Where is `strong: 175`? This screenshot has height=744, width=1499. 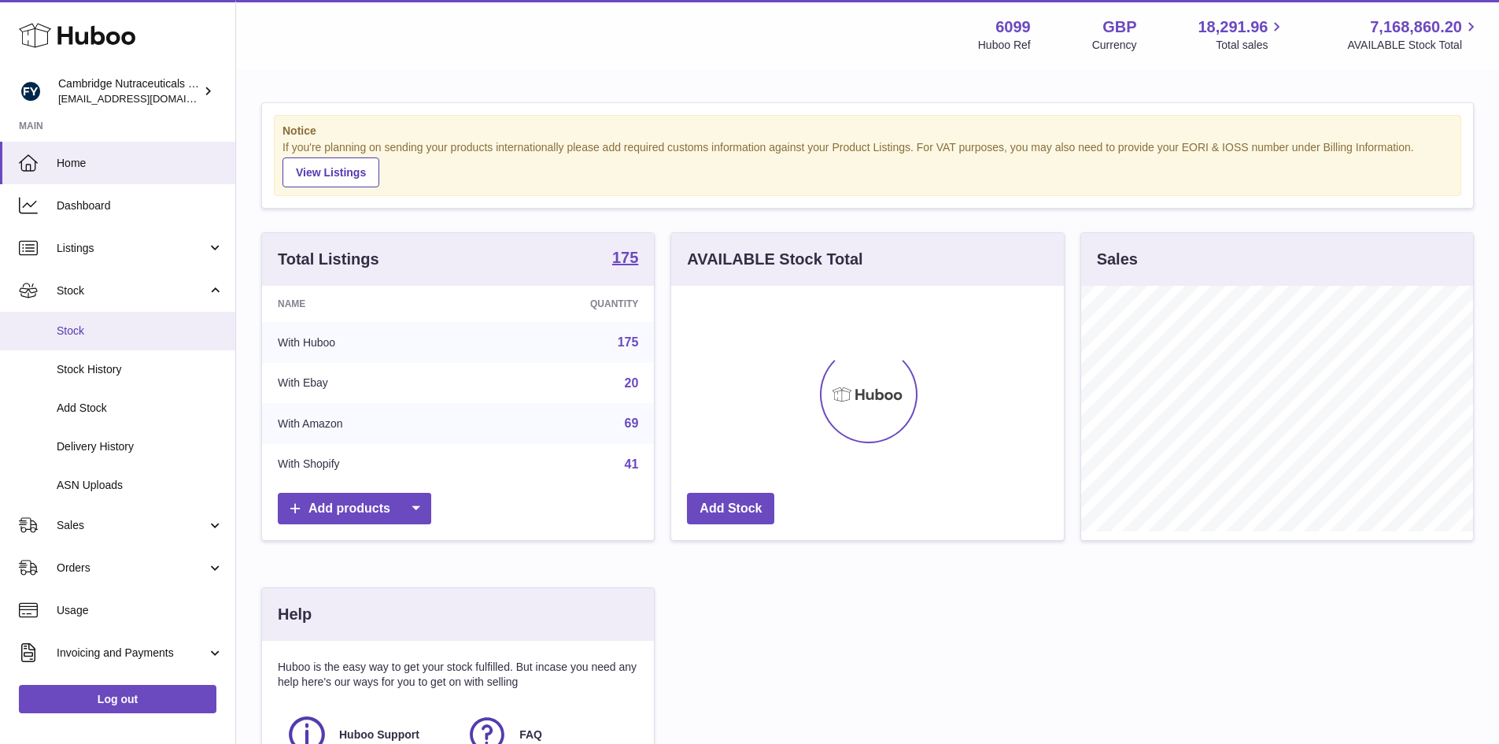
strong: 175 is located at coordinates (625, 257).